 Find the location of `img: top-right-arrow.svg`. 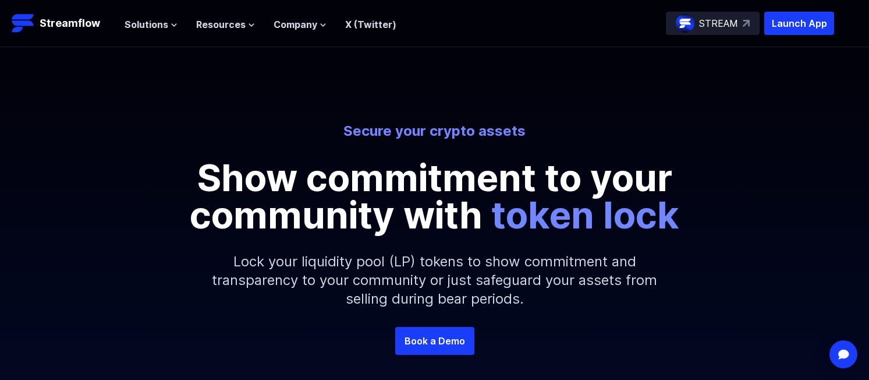

img: top-right-arrow.svg is located at coordinates (746, 23).